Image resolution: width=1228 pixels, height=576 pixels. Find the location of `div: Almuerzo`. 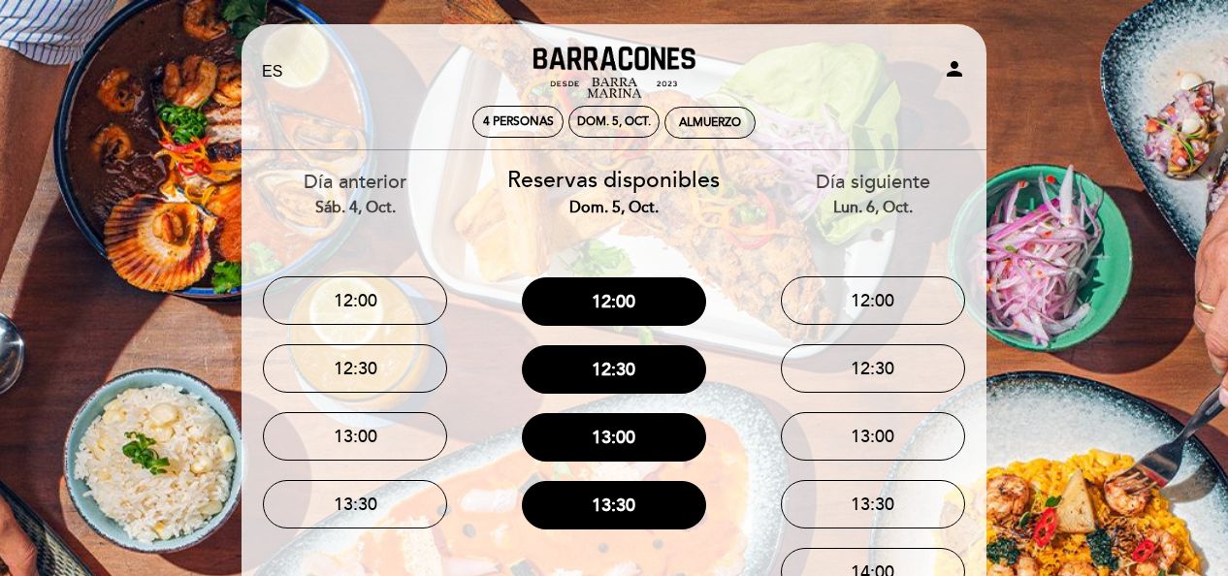

div: Almuerzo is located at coordinates (710, 122).